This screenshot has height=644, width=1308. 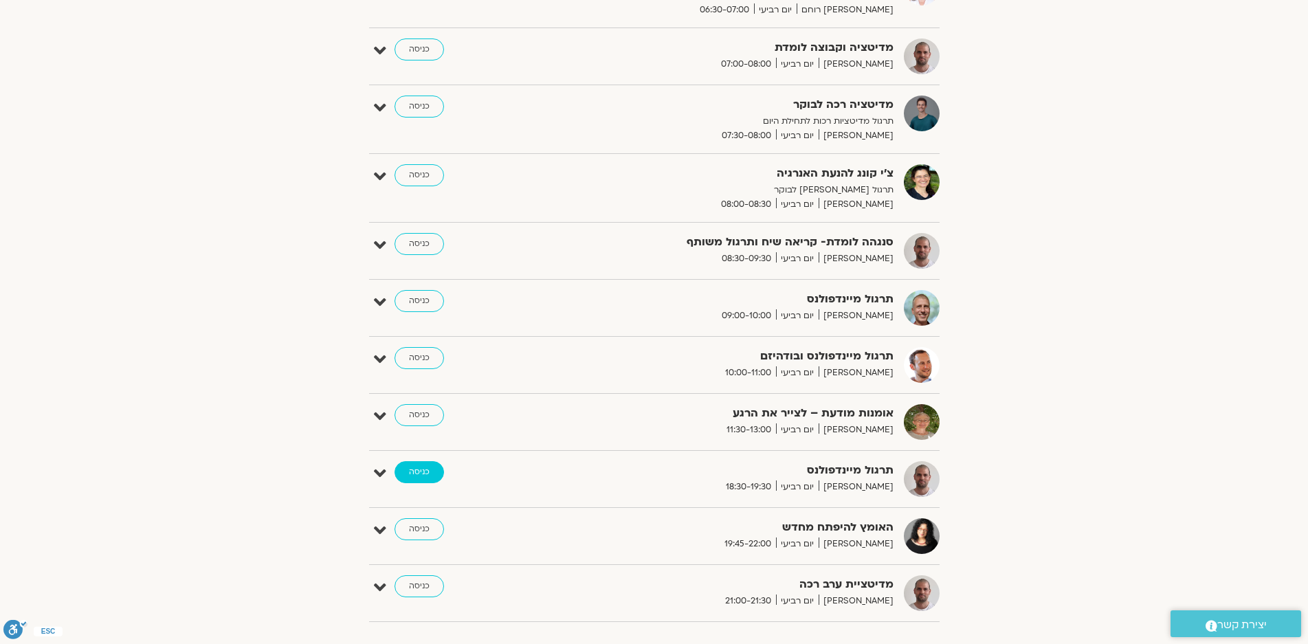 I want to click on span: 07:30-08:00, so click(x=746, y=135).